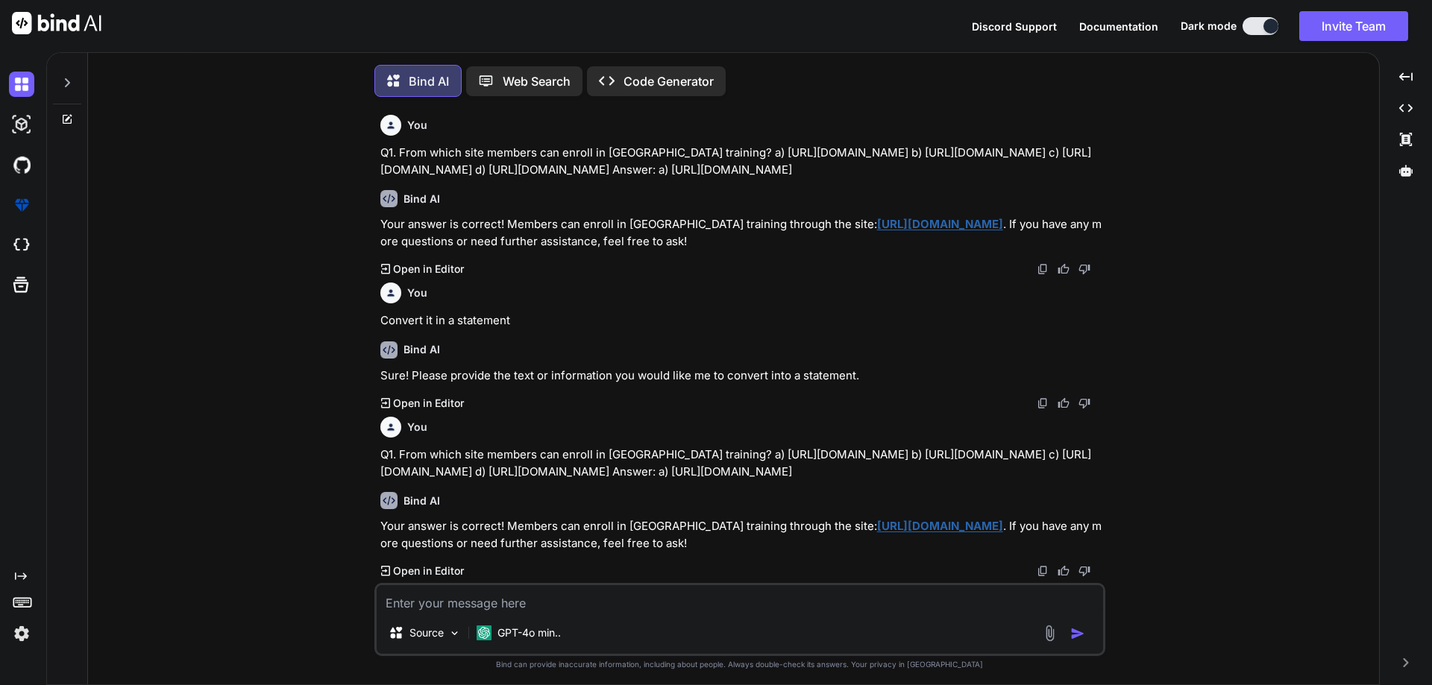  What do you see at coordinates (429, 81) in the screenshot?
I see `p: Bind AI` at bounding box center [429, 81].